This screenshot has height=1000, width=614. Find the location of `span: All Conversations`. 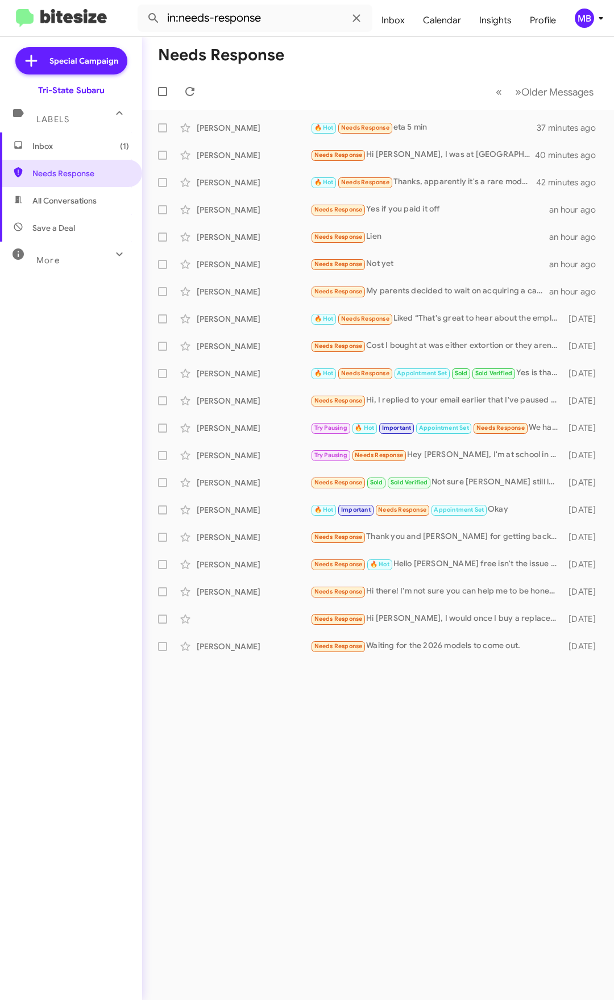

span: All Conversations is located at coordinates (64, 201).